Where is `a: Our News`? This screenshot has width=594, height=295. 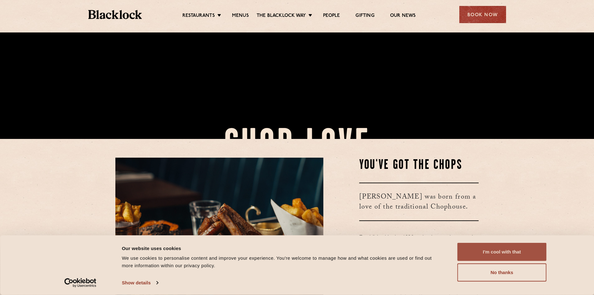 a: Our News is located at coordinates (403, 16).